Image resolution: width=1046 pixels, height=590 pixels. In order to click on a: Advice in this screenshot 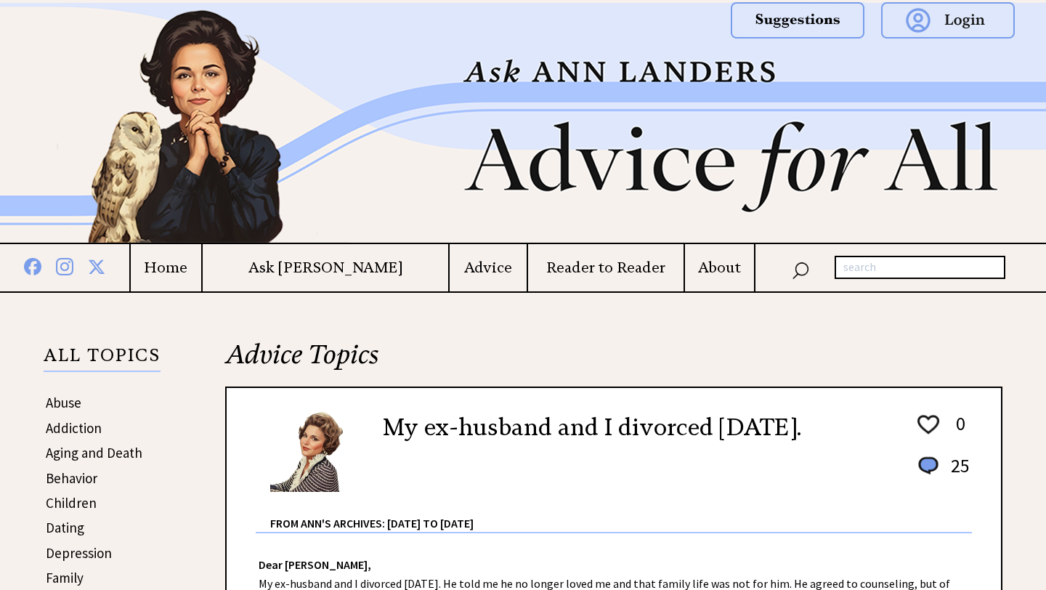, I will do `click(488, 267)`.